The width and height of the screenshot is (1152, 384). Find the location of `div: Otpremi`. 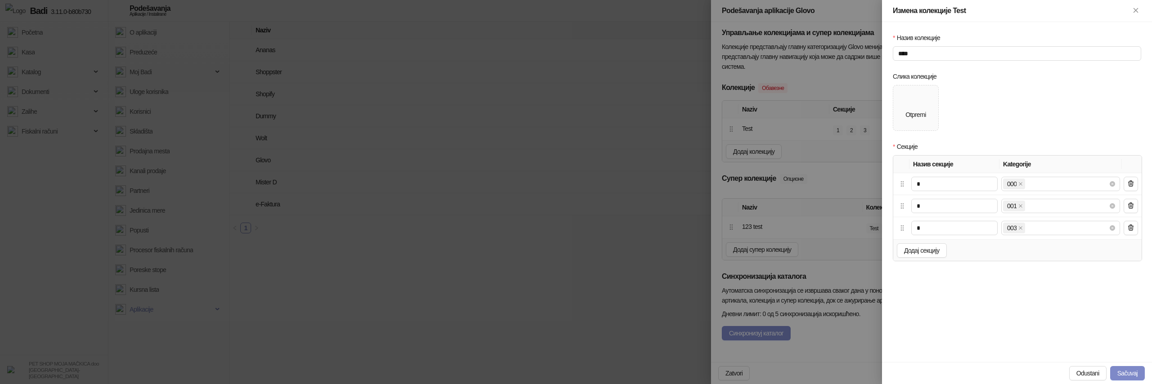

div: Otpremi is located at coordinates (916, 115).